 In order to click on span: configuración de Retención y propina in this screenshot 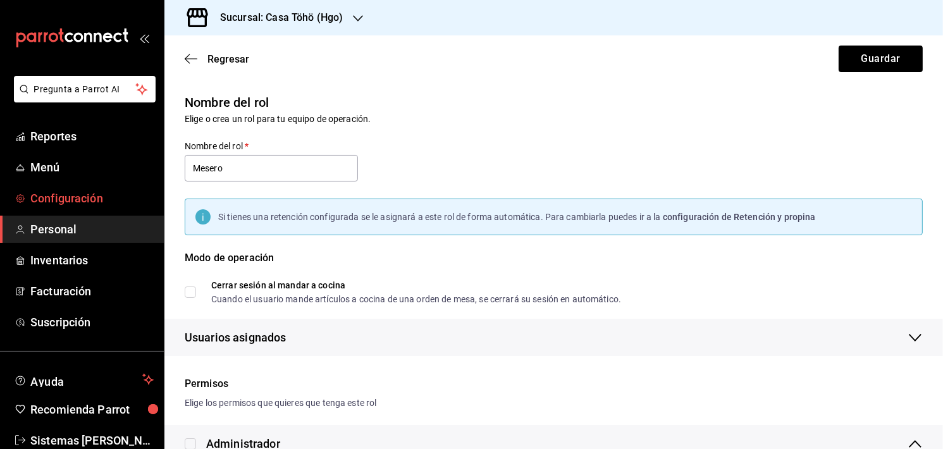, I will do `click(740, 217)`.